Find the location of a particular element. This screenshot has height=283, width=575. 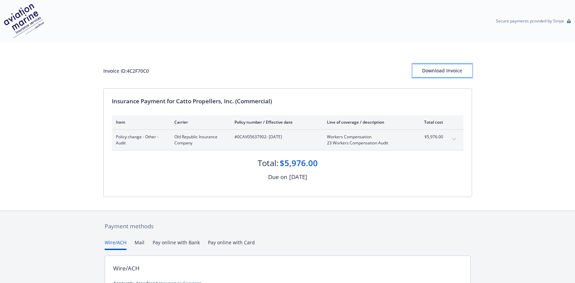

div: Total: is located at coordinates (268, 163).